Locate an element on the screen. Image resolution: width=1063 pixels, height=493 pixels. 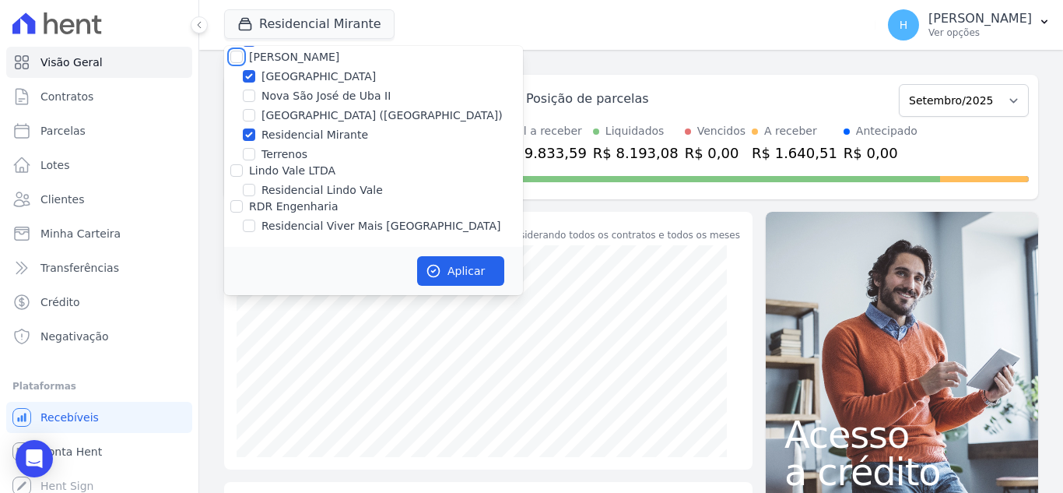
div: Antecipado is located at coordinates (887, 131).